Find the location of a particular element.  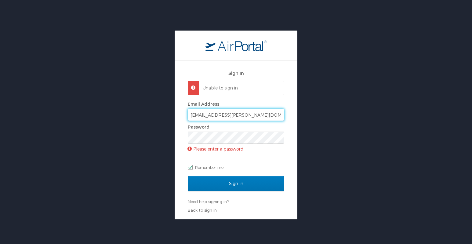

img: logo is located at coordinates (236, 46).